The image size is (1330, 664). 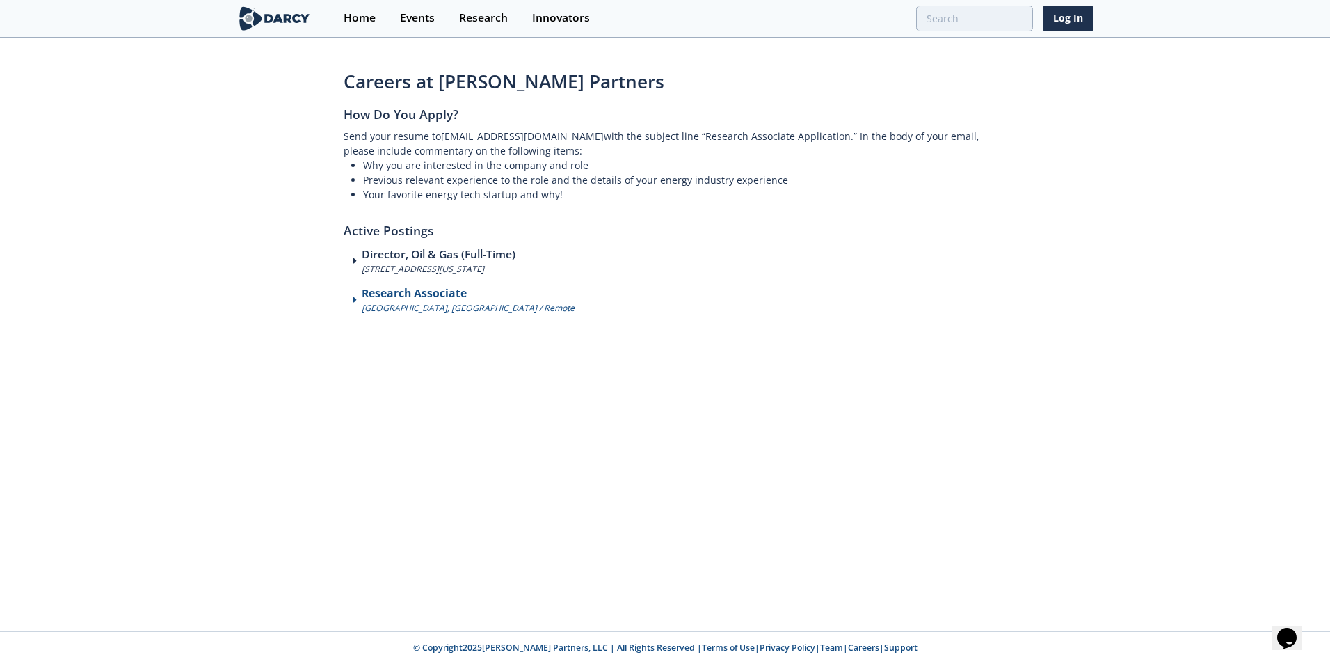 I want to click on a: Support, so click(x=901, y=647).